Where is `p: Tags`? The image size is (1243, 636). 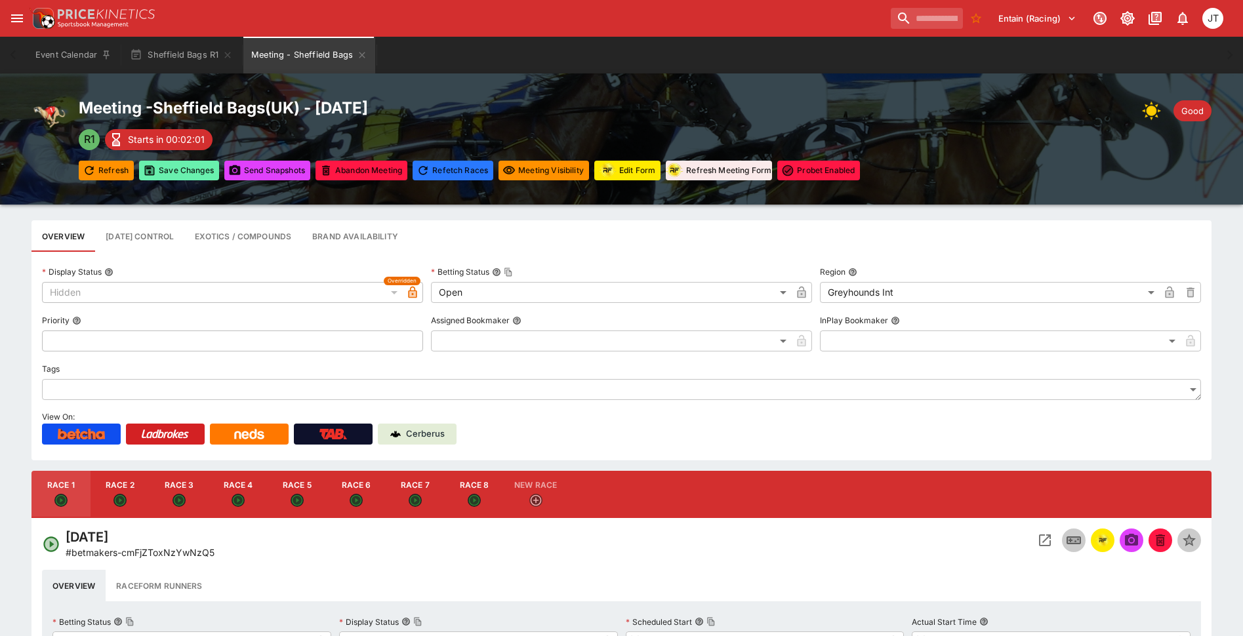
p: Tags is located at coordinates (51, 369).